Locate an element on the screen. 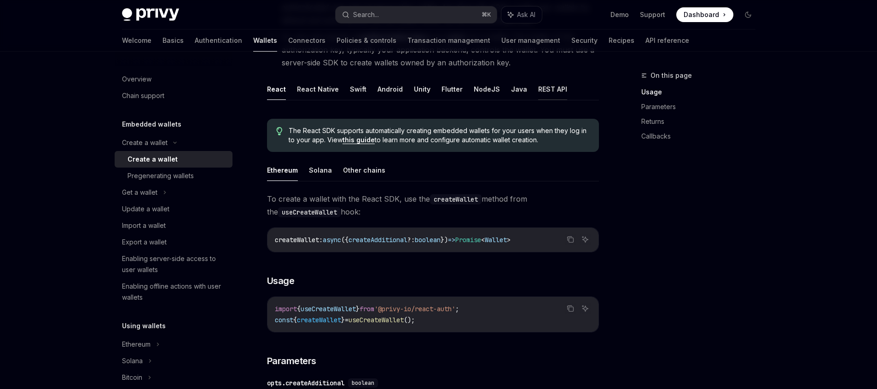  span: The React SDK supports automatically creating embedded wallets for your users when they log in to... is located at coordinates (439, 135).